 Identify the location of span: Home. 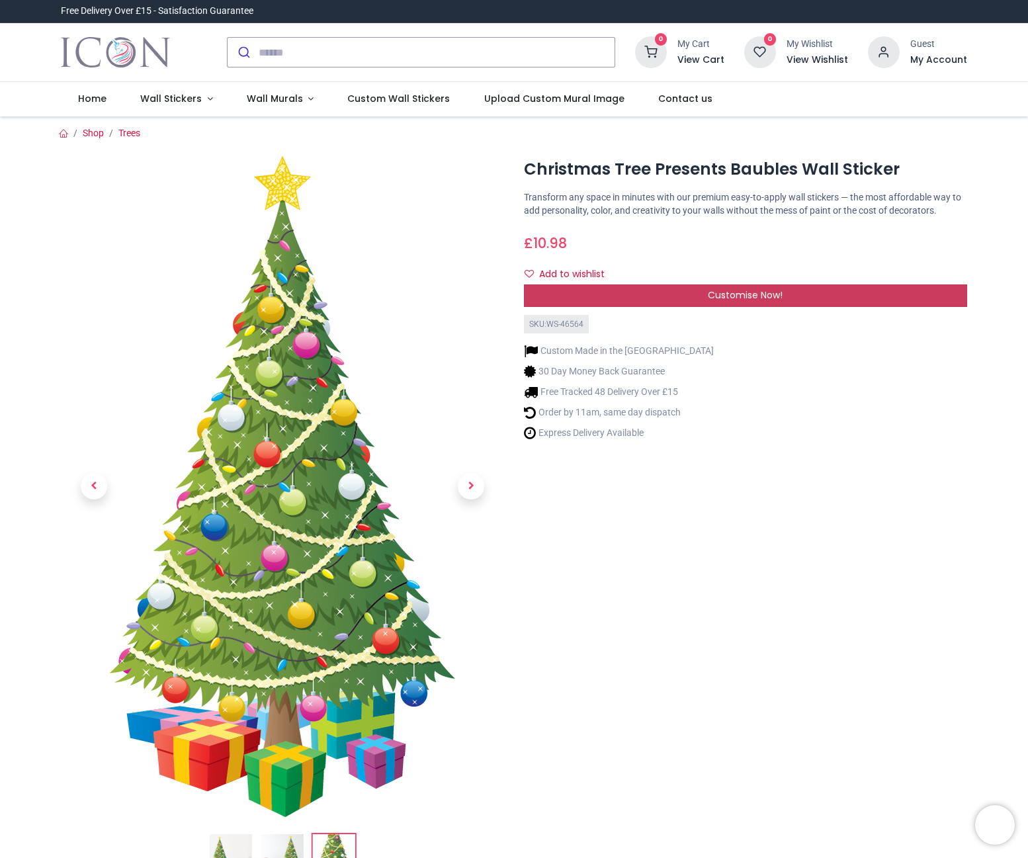
(92, 99).